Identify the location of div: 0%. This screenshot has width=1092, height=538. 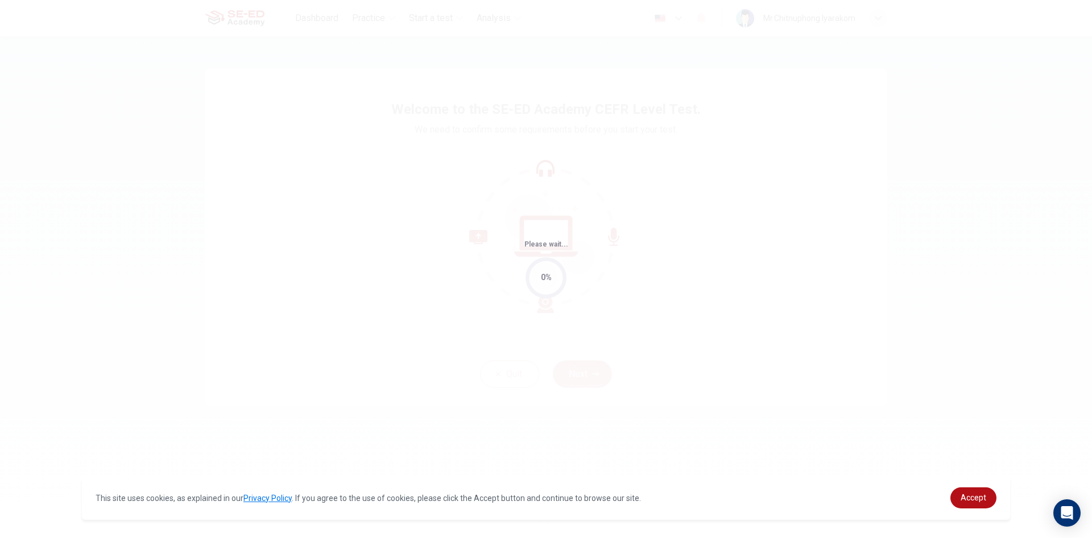
(546, 277).